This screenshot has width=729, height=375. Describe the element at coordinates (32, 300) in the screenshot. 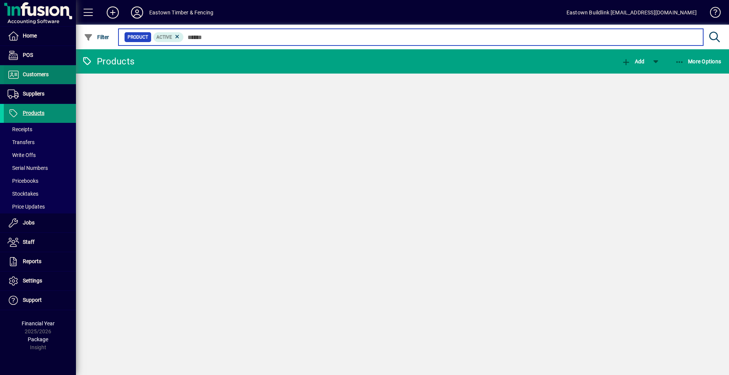

I see `span: Support` at that location.